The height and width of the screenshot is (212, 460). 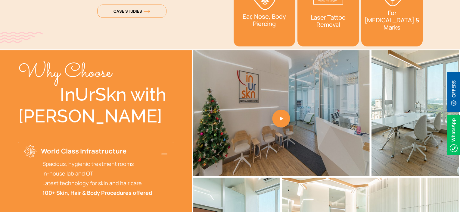 What do you see at coordinates (147, 11) in the screenshot?
I see `img: orange-arrow` at bounding box center [147, 11].